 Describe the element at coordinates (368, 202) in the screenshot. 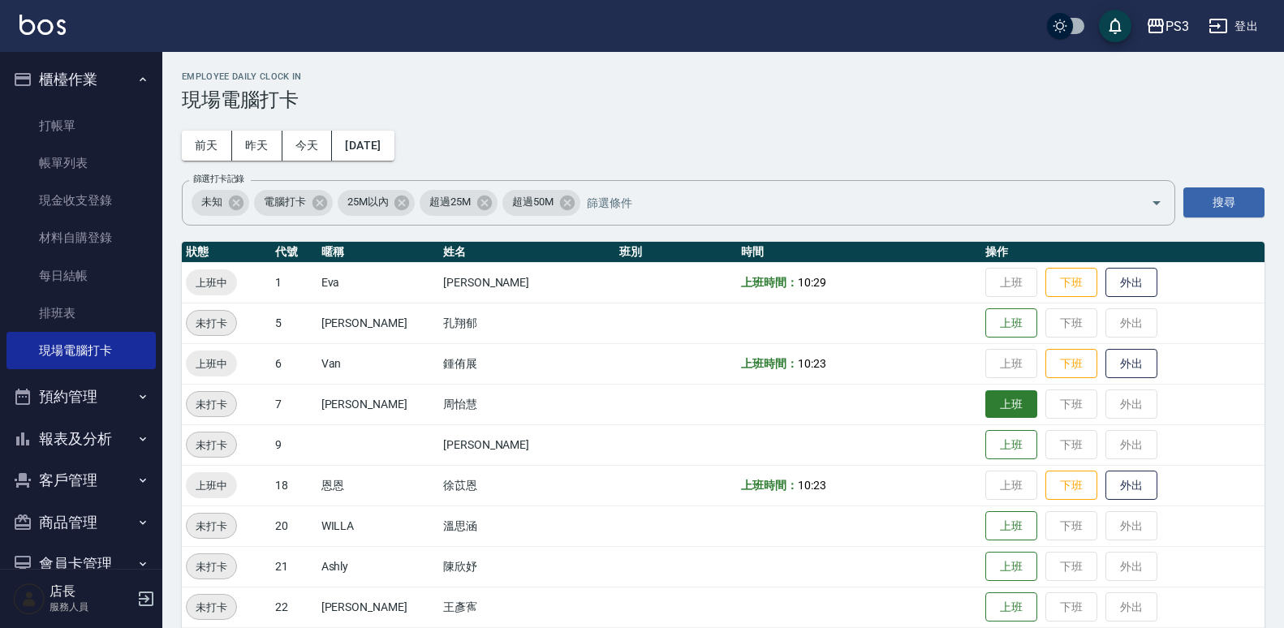

I see `span: 25M以內` at that location.